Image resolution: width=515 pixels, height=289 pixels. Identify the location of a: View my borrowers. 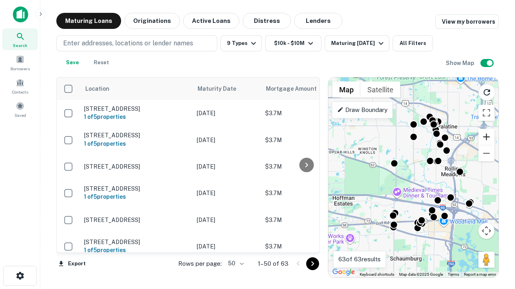
(467, 22).